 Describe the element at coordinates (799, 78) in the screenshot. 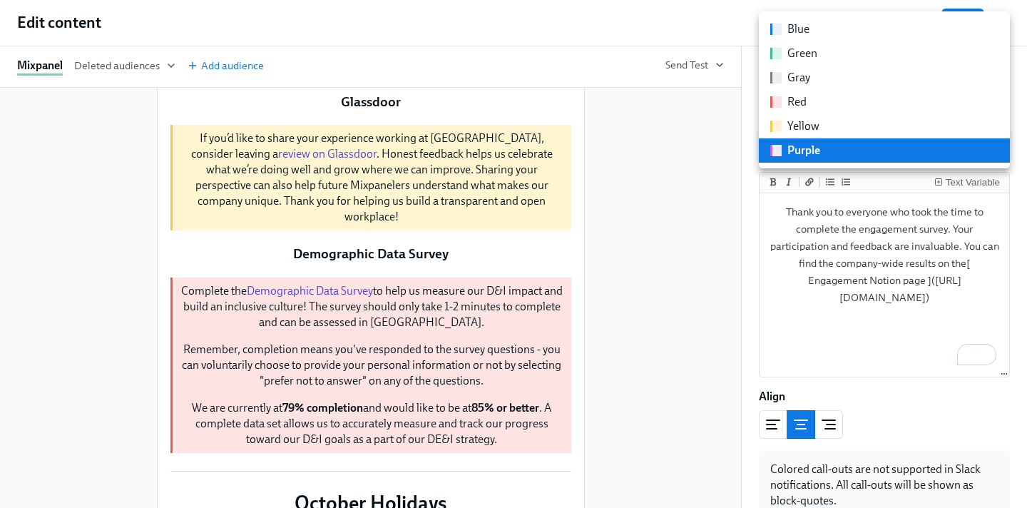

I see `div: Gray` at that location.